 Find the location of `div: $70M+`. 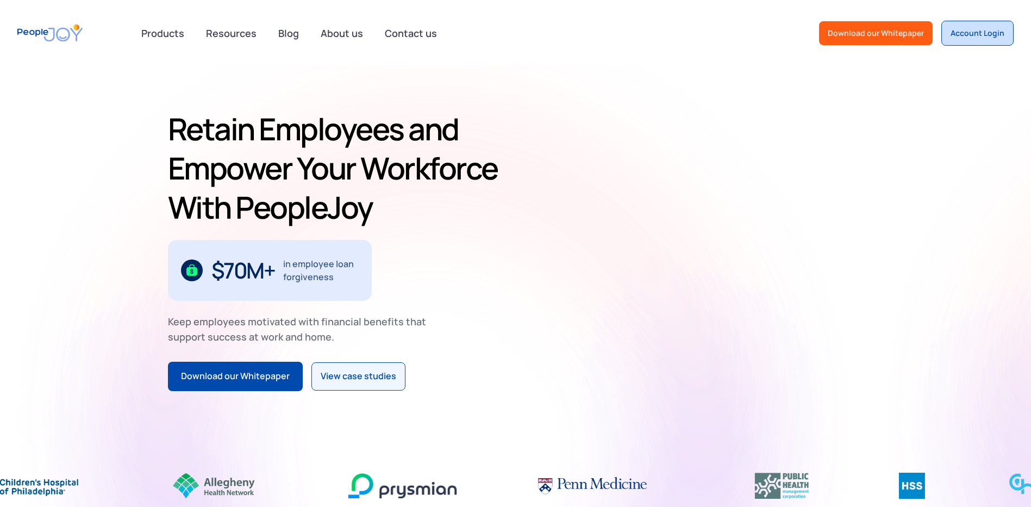

div: $70M+ is located at coordinates (243, 270).